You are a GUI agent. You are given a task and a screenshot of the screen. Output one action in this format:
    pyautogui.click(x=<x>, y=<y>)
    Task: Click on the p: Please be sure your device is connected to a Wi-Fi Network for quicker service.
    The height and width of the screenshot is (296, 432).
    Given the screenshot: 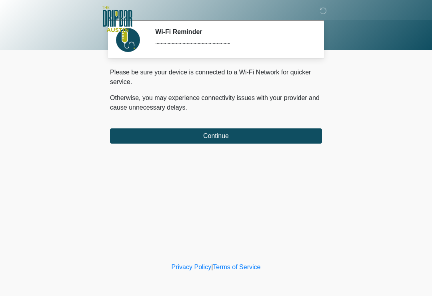 What is the action you would take?
    pyautogui.click(x=216, y=77)
    